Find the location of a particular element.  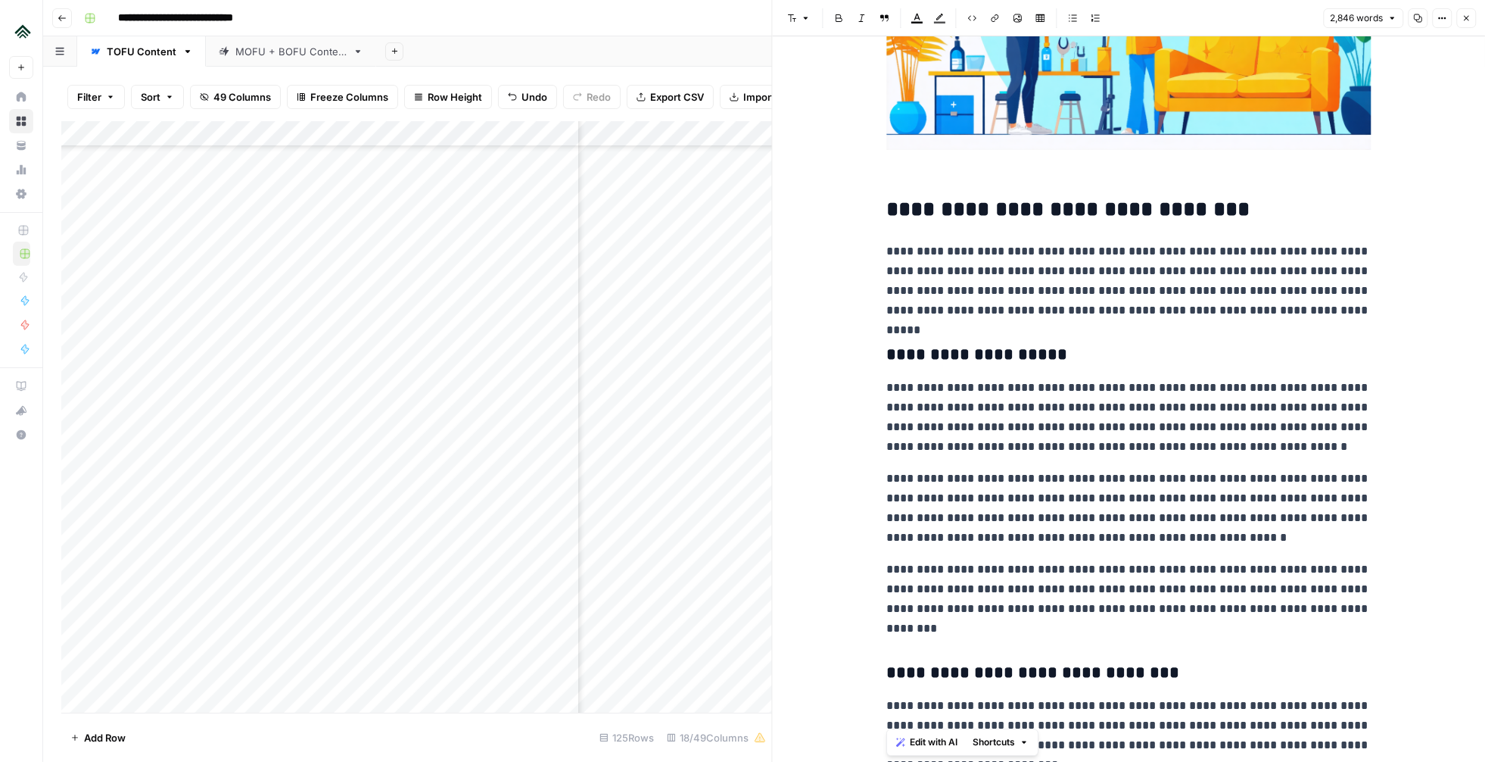

div: TOFU Content is located at coordinates (142, 51).